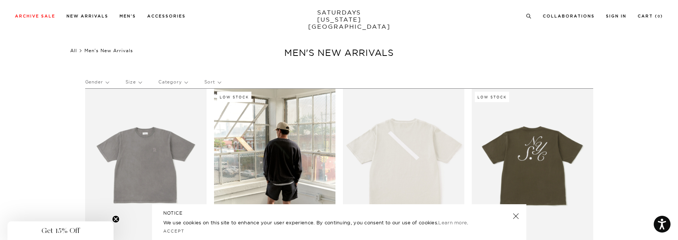  I want to click on a: Archive Sale, so click(35, 16).